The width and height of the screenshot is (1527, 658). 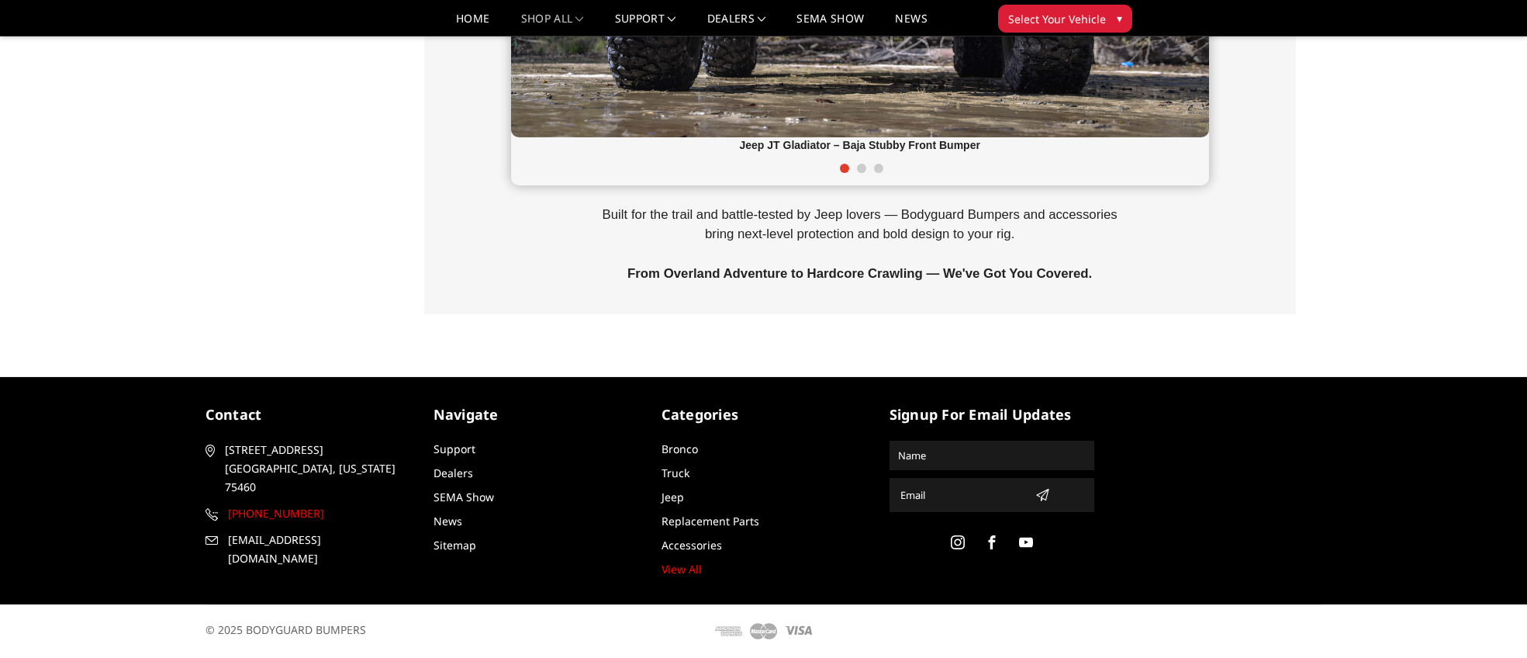 I want to click on a: Accessories, so click(x=692, y=544).